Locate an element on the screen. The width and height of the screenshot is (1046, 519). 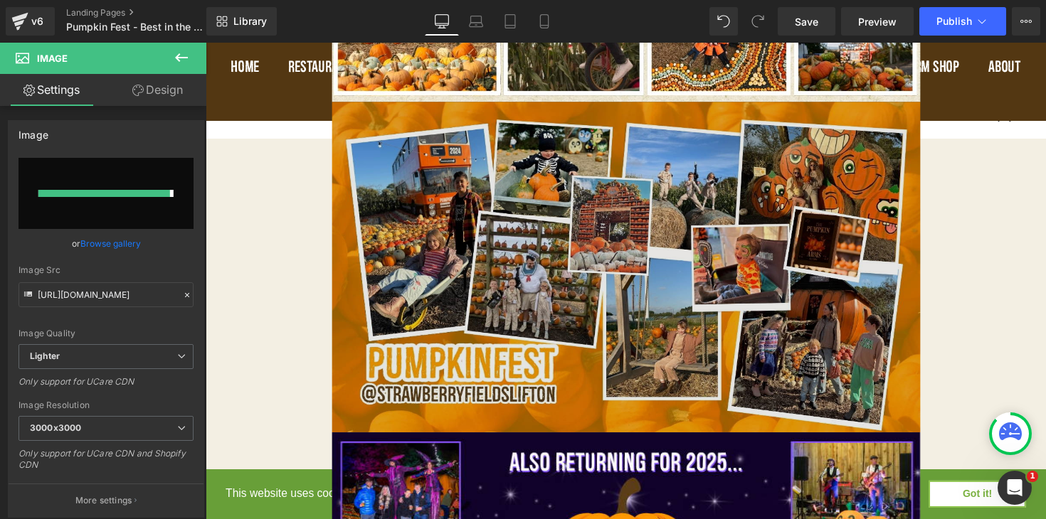
img: Discover the biggest and best pumpkin festival in Devon & Cornwall, and South West! Pumpkin Fest ... is located at coordinates (430, 230).